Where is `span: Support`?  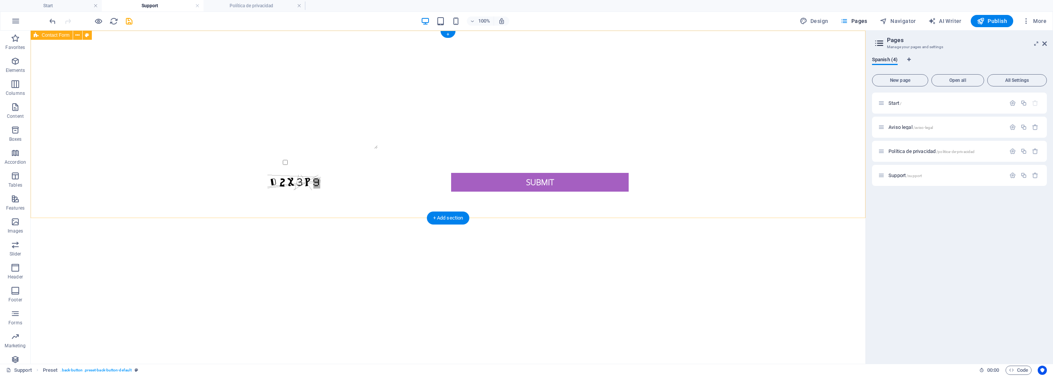 span: Support is located at coordinates (905, 175).